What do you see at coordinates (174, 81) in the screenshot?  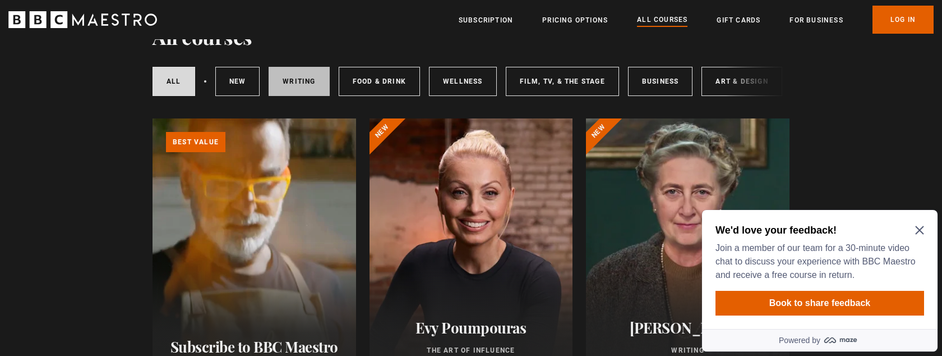 I see `a: All` at bounding box center [174, 81].